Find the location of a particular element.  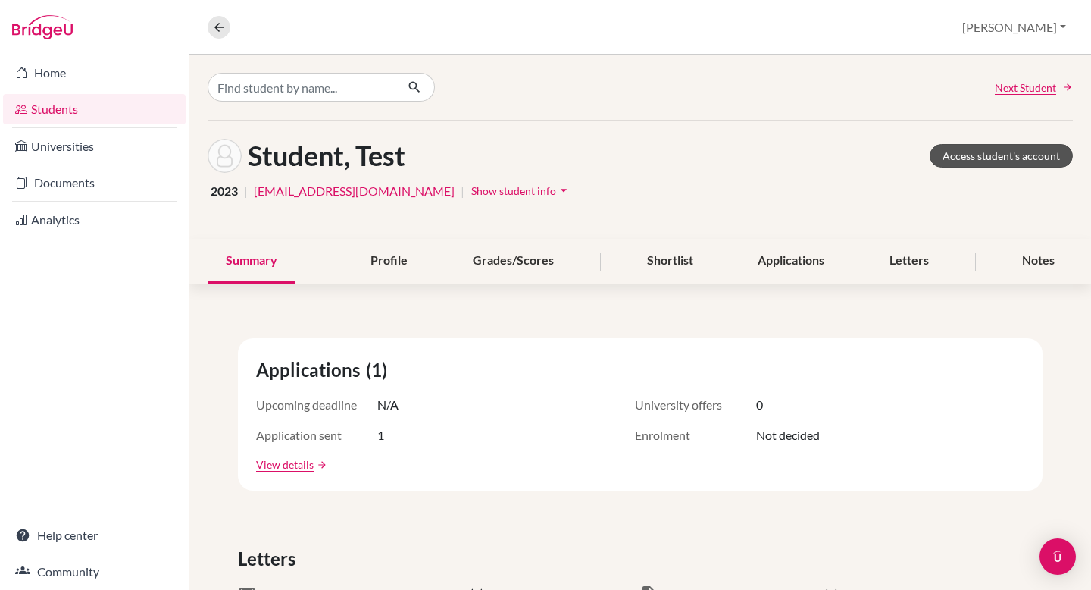

span: Upcoming deadline is located at coordinates (317, 405).